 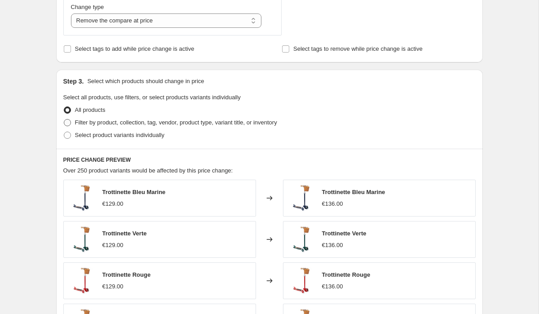 What do you see at coordinates (90, 110) in the screenshot?
I see `span: All products` at bounding box center [90, 110].